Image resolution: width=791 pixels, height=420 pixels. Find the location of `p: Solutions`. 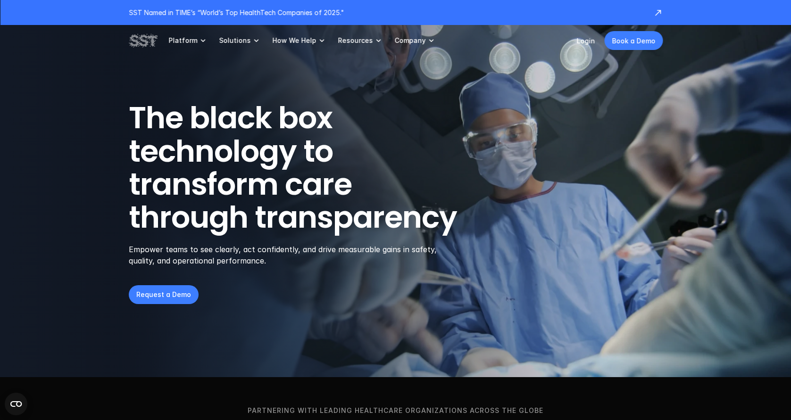

p: Solutions is located at coordinates (235, 41).